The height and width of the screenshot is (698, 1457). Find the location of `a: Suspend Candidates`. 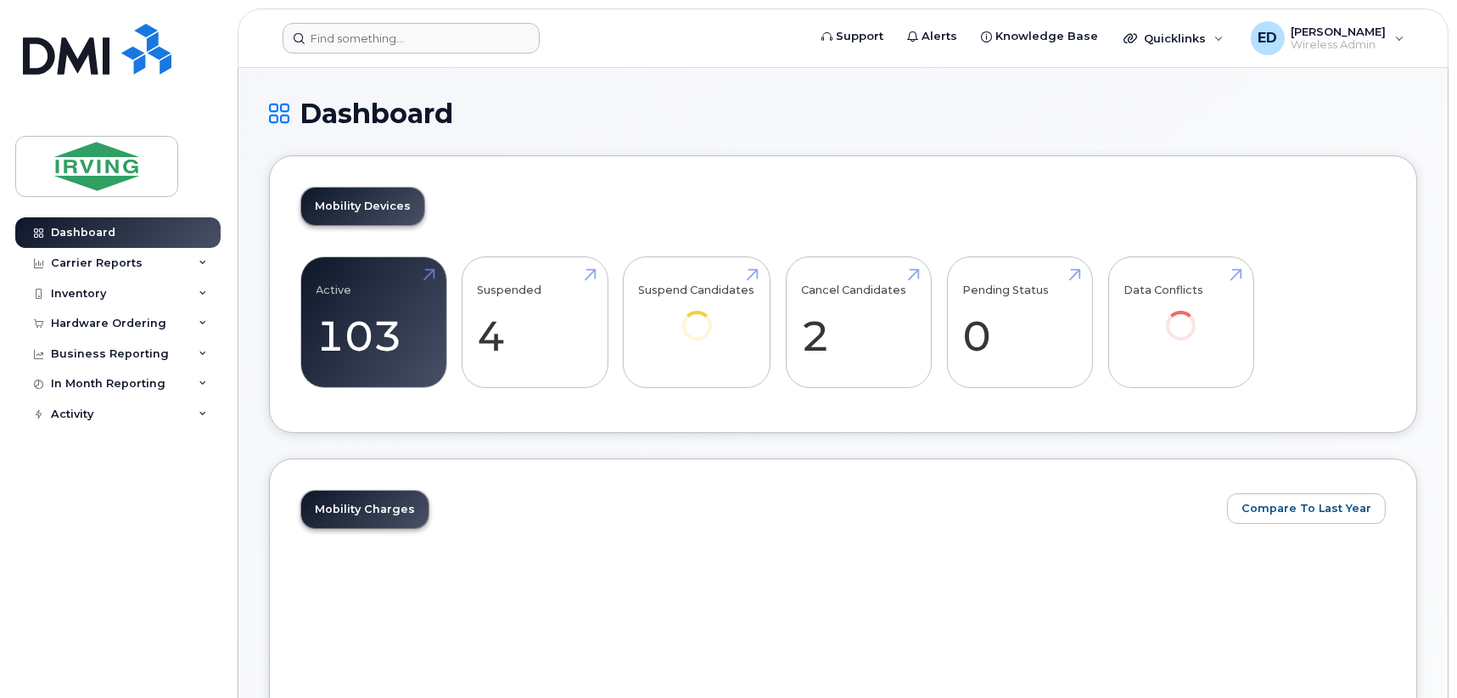

a: Suspend Candidates is located at coordinates (697, 315).